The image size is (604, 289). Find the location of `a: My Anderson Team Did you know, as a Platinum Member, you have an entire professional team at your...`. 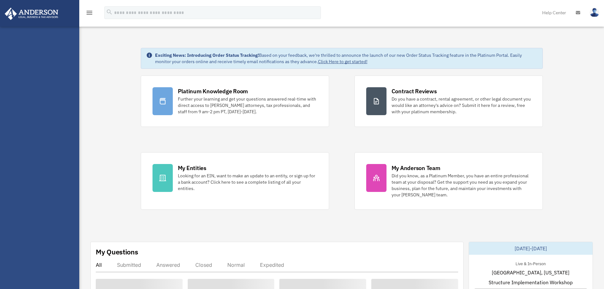

a: My Anderson Team Did you know, as a Platinum Member, you have an entire professional team at your... is located at coordinates (448, 181).